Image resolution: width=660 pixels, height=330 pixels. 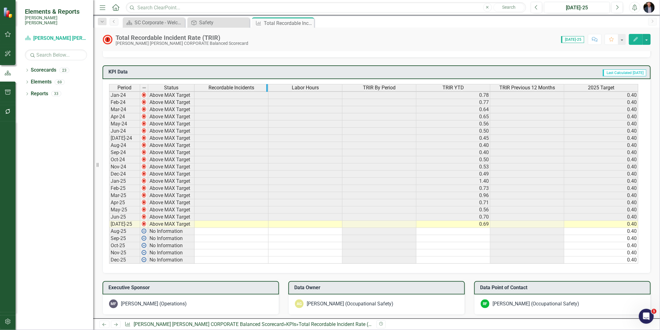 What do you see at coordinates (125, 231) in the screenshot?
I see `td: Aug-25` at bounding box center [125, 231].